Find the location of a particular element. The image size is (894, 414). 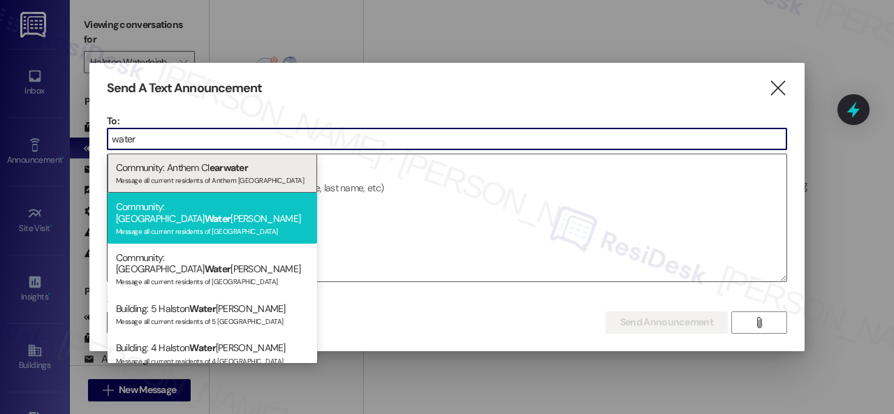

span: earwater is located at coordinates (228, 168).